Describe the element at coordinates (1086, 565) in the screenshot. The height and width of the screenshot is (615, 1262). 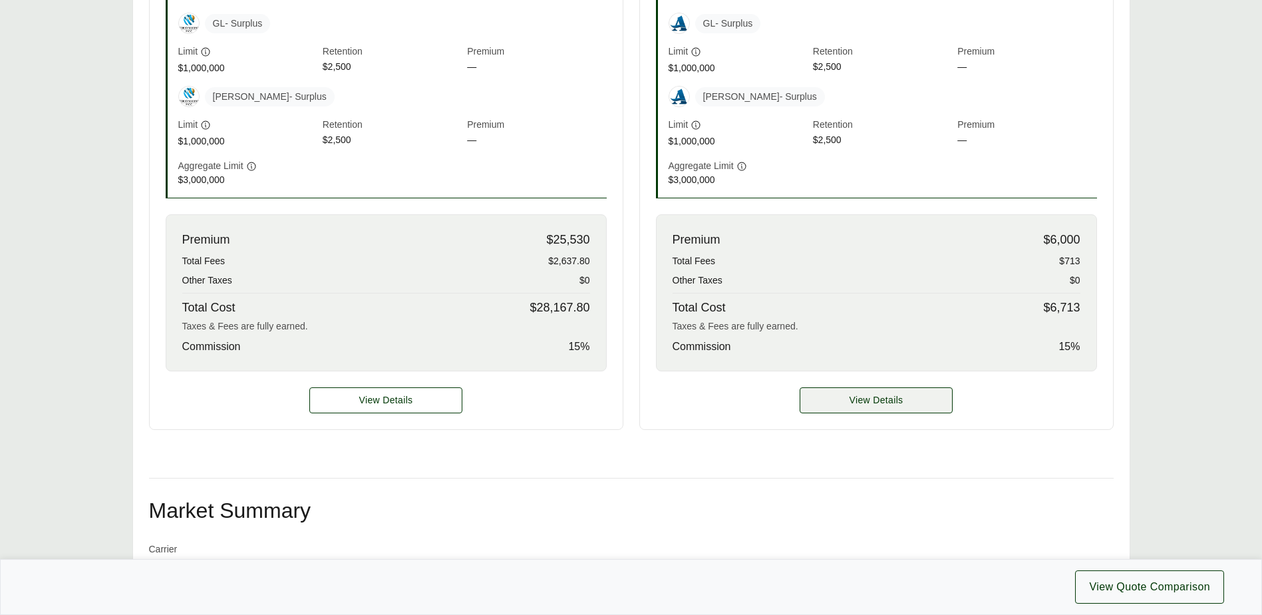
I see `span: Download` at that location.